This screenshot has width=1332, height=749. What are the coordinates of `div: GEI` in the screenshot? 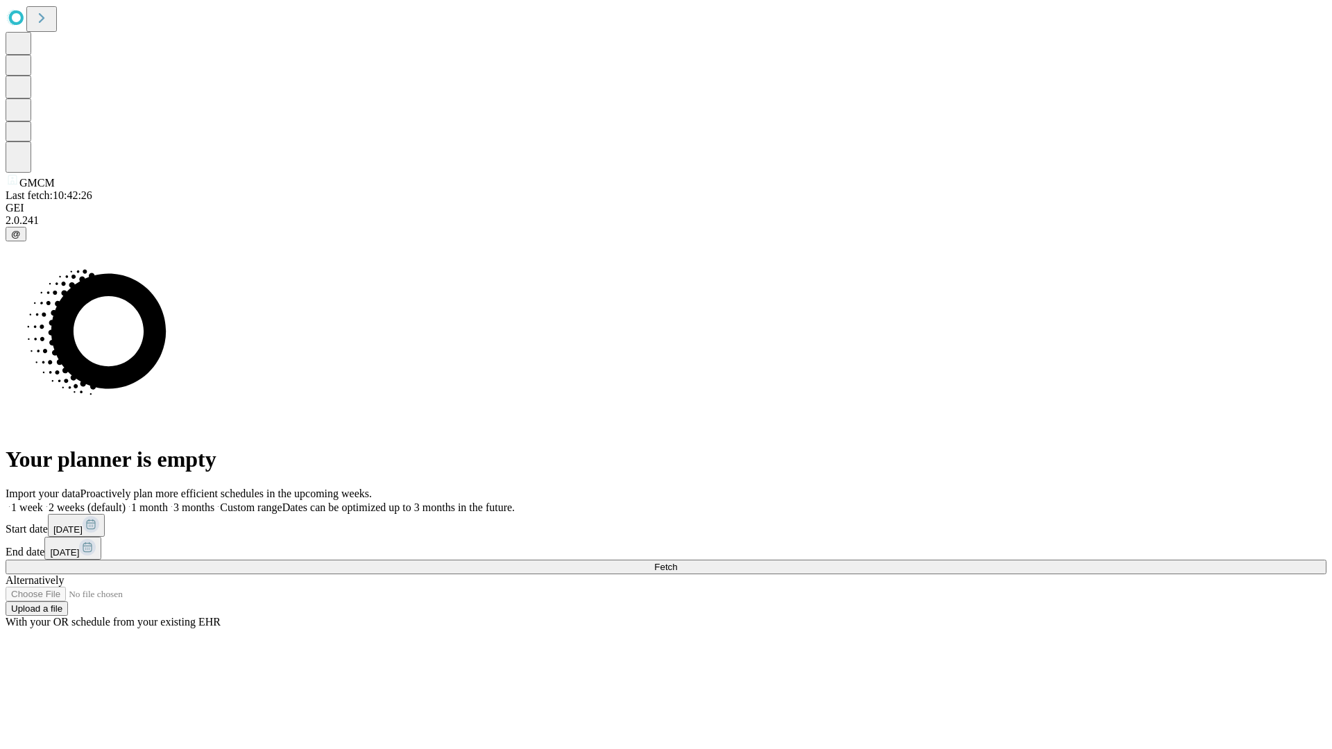 It's located at (666, 208).